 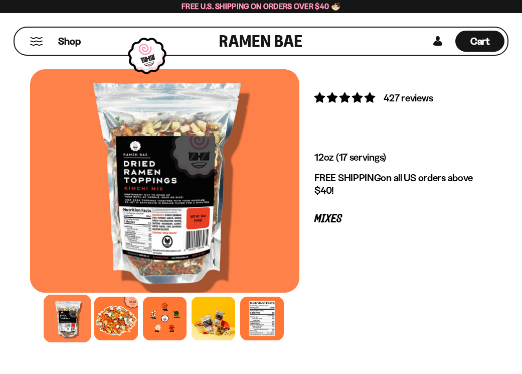 What do you see at coordinates (346, 97) in the screenshot?
I see `span: 4.76 stars` at bounding box center [346, 97].